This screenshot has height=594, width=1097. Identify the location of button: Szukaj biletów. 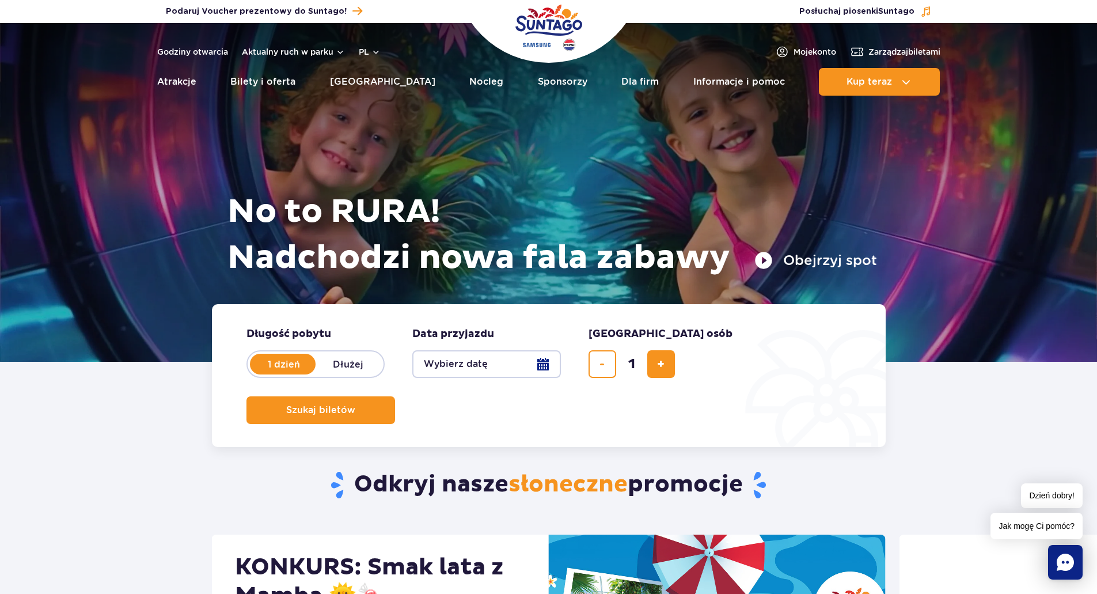
(321, 410).